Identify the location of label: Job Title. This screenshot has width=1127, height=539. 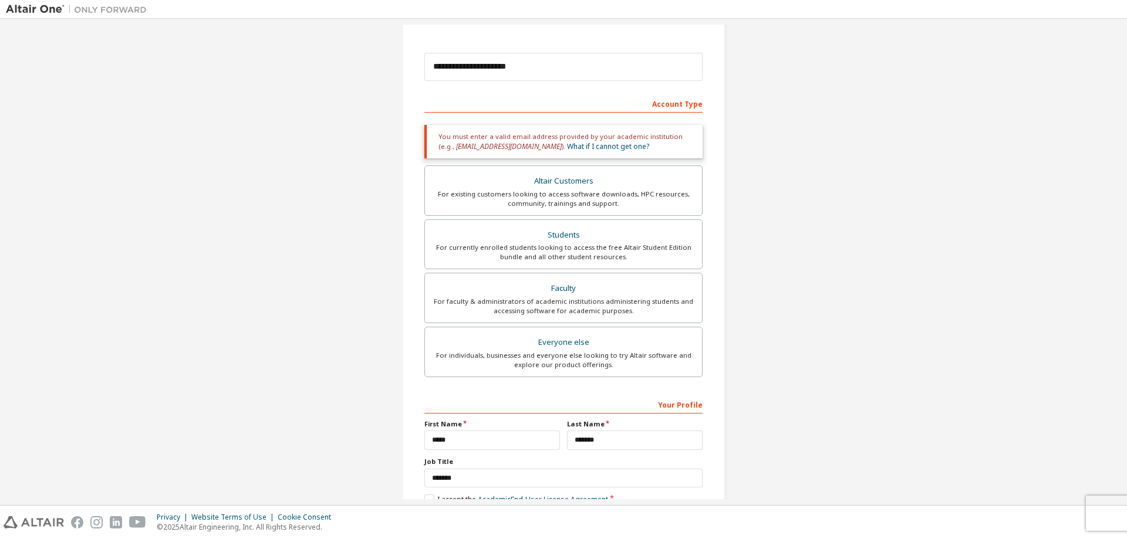
(563, 462).